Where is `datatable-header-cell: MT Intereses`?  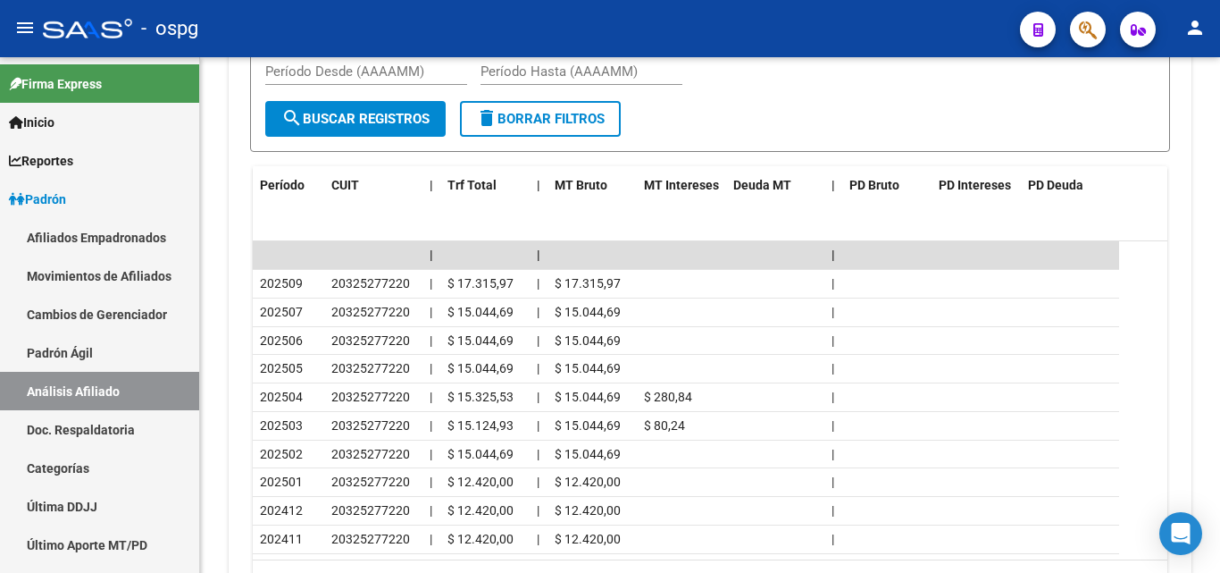
datatable-header-cell: MT Intereses is located at coordinates (682, 185).